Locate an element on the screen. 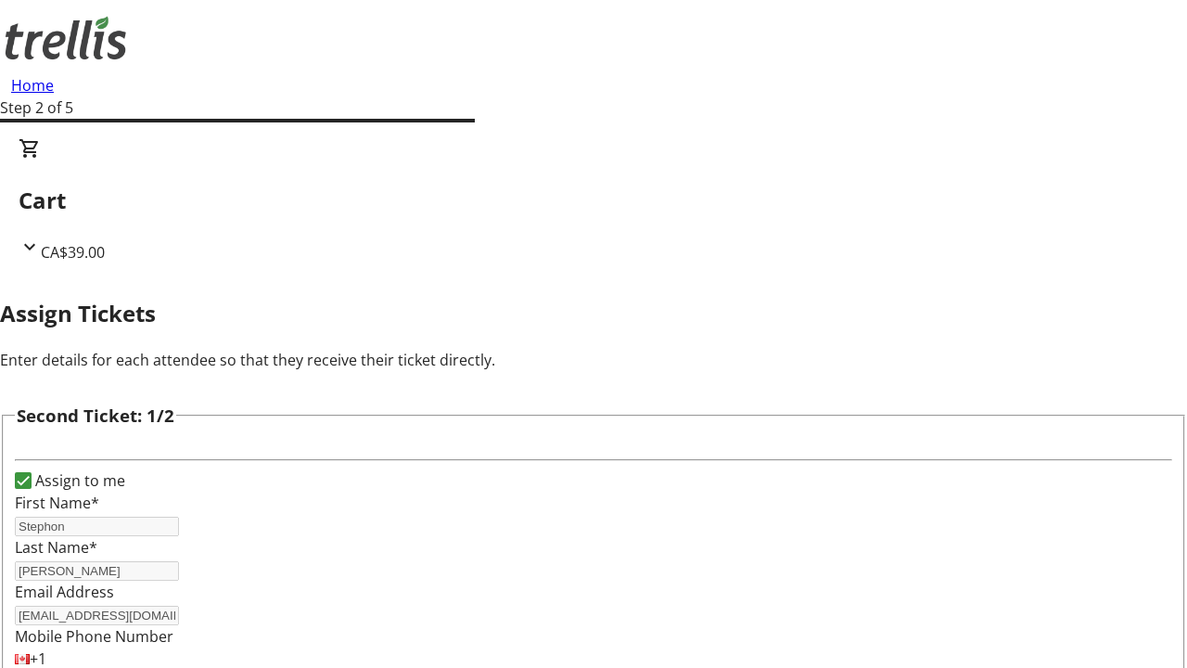  h3: Second Ticket: 1/2 is located at coordinates (96, 415).